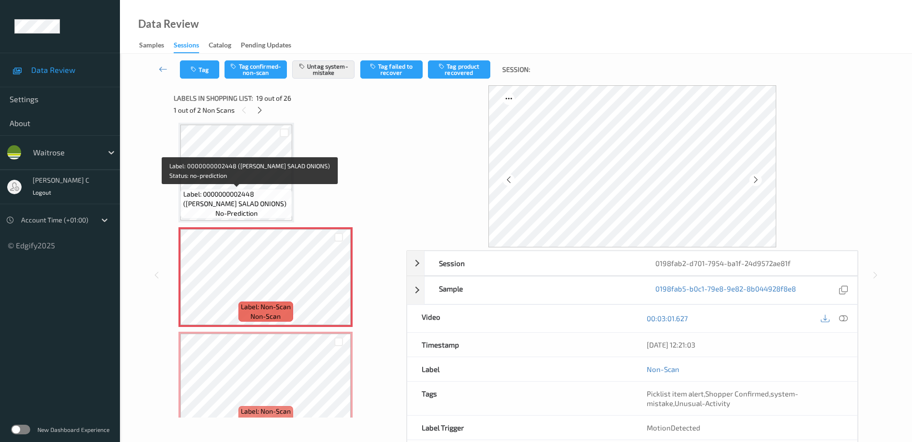 The image size is (912, 442). I want to click on button: Tag failed to recover, so click(391, 70).